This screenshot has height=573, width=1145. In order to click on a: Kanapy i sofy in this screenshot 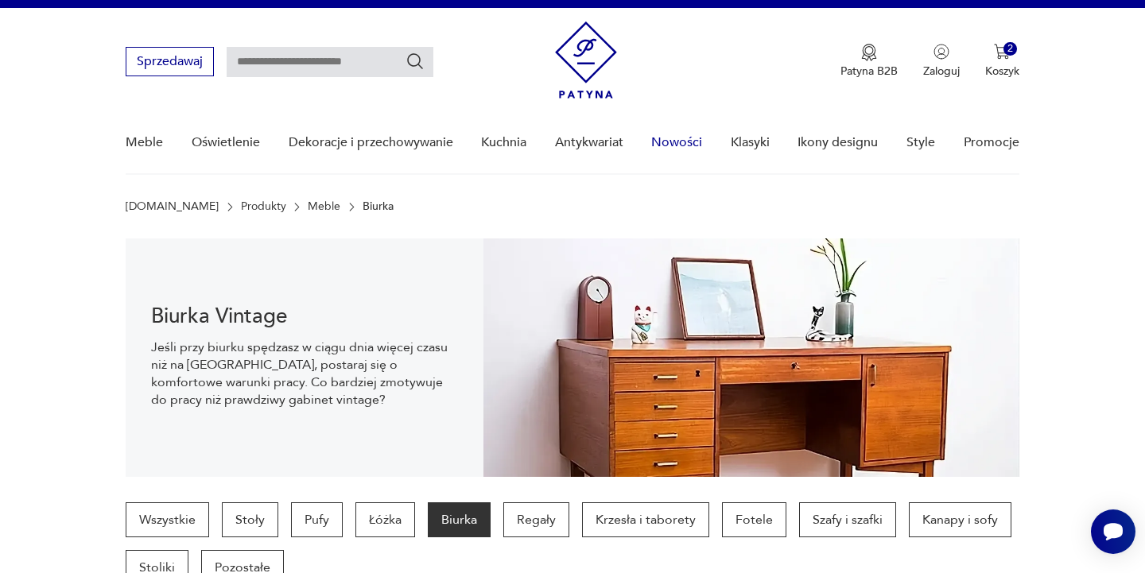, I will do `click(960, 520)`.